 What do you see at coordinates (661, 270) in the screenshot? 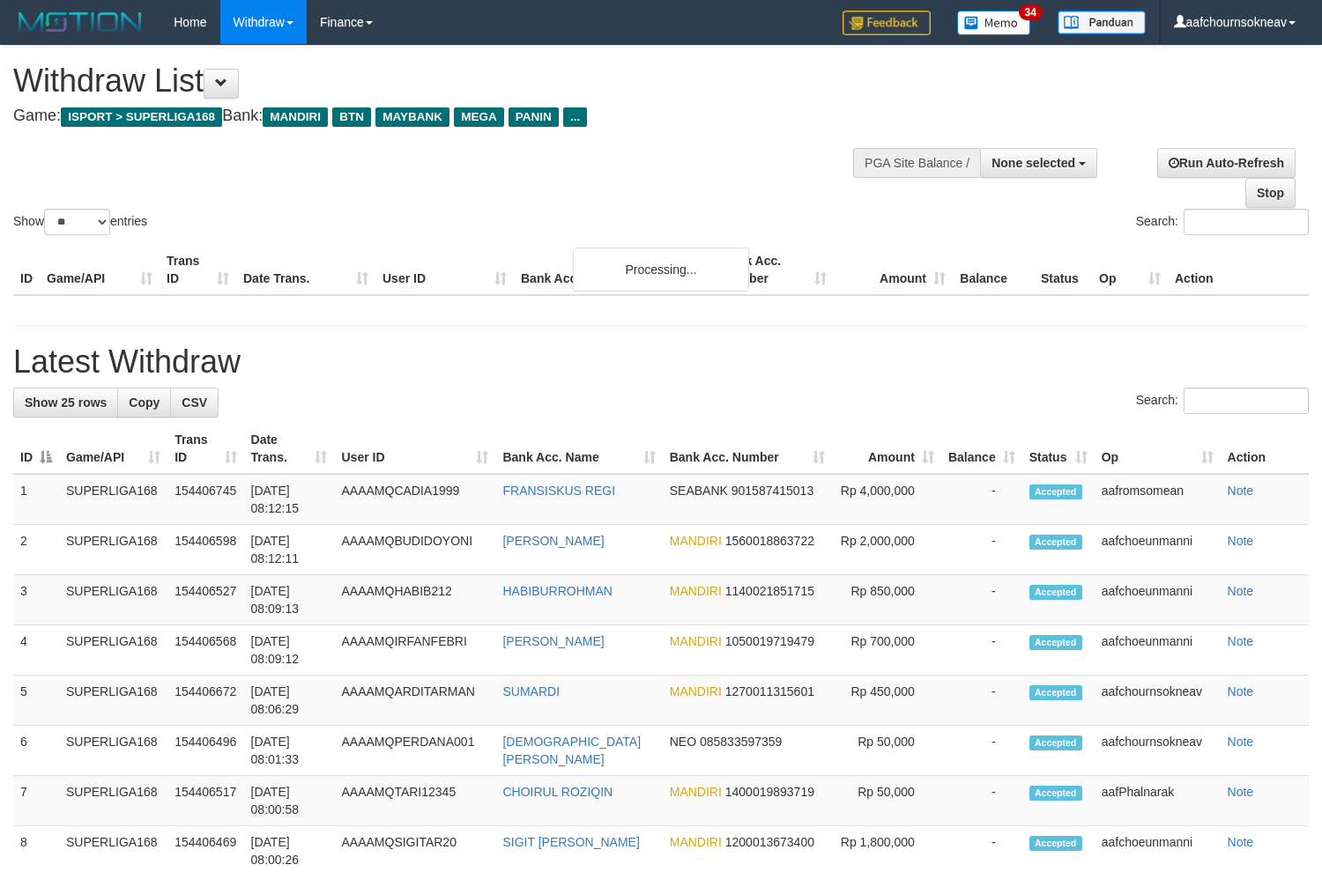
I see `div: Processing...` at bounding box center [661, 270].